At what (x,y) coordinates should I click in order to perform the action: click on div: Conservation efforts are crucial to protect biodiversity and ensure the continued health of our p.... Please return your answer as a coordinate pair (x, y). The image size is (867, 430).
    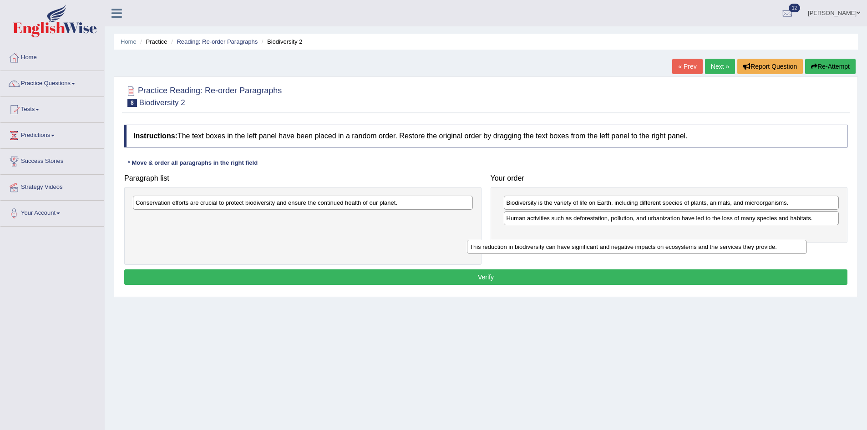
    Looking at the image, I should click on (302, 202).